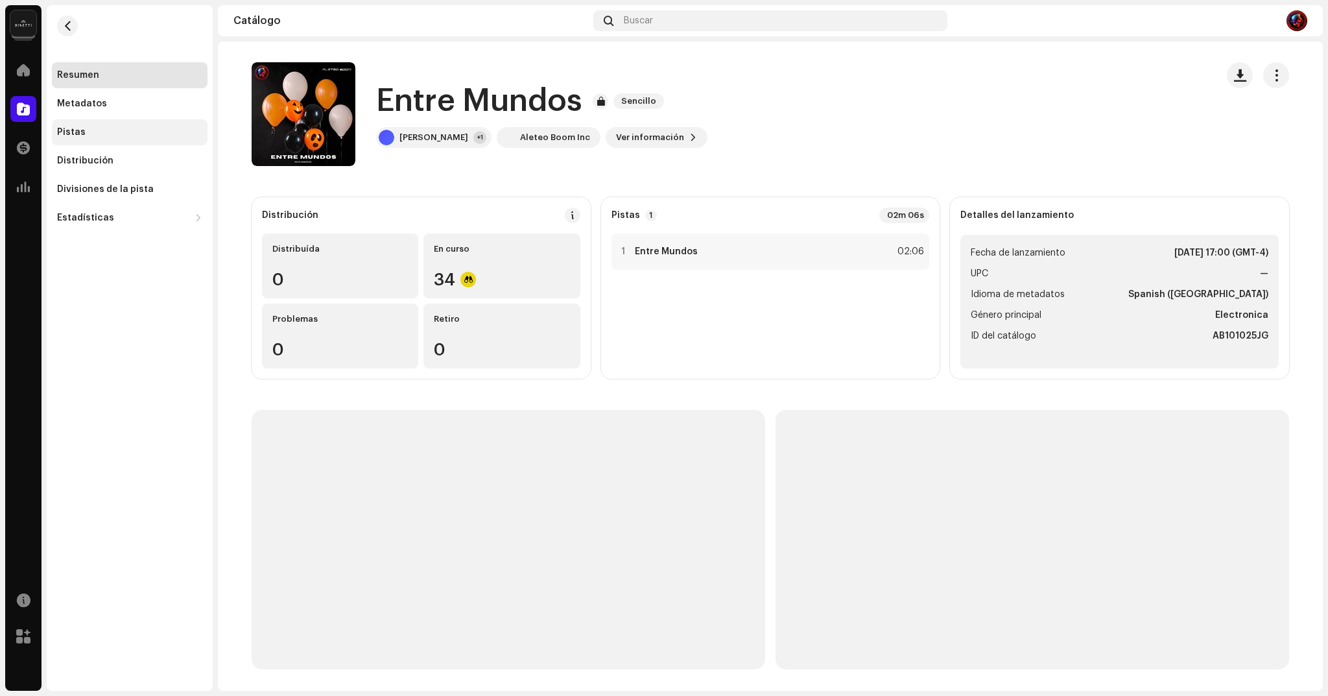  What do you see at coordinates (82, 104) in the screenshot?
I see `div: Metadatos` at bounding box center [82, 104].